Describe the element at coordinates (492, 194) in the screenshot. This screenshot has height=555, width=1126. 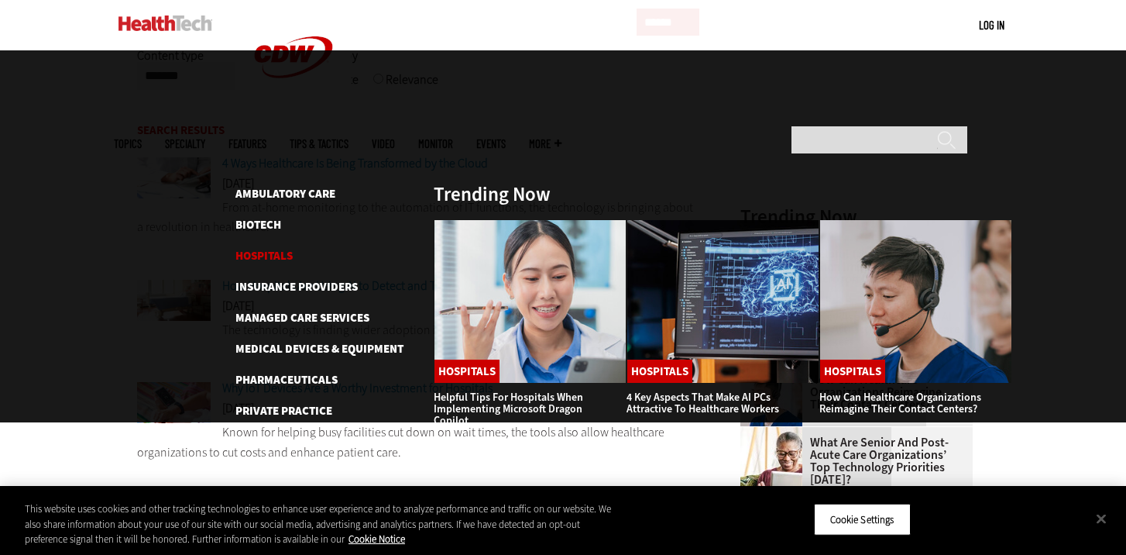
I see `h3: Trending Now` at that location.